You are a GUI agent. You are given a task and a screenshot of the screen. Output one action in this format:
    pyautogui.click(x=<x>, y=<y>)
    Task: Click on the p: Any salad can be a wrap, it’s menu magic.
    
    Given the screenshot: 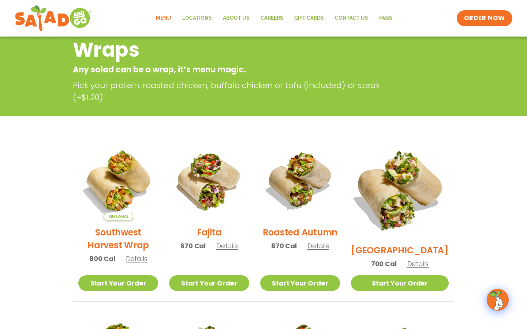 What is the action you would take?
    pyautogui.click(x=234, y=70)
    